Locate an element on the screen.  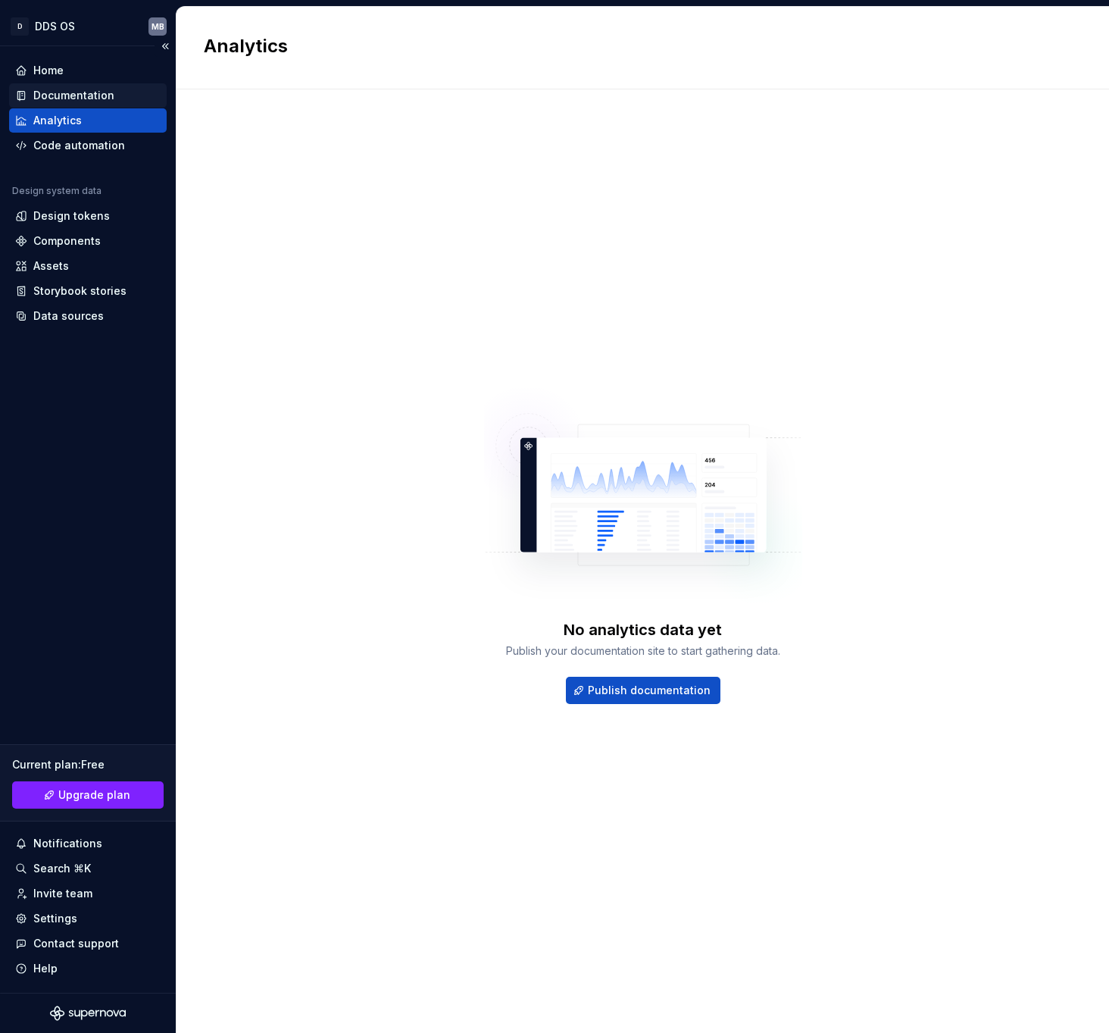
a: Design tokens is located at coordinates (88, 216).